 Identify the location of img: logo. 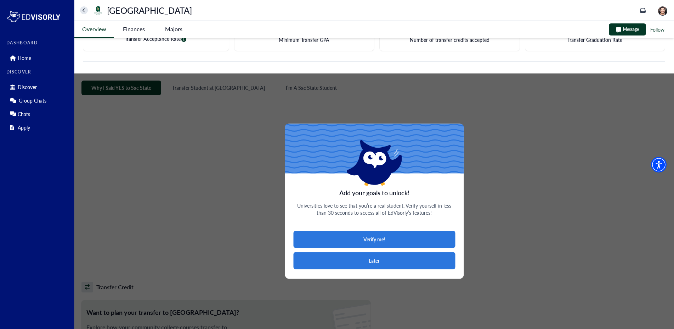
(34, 16).